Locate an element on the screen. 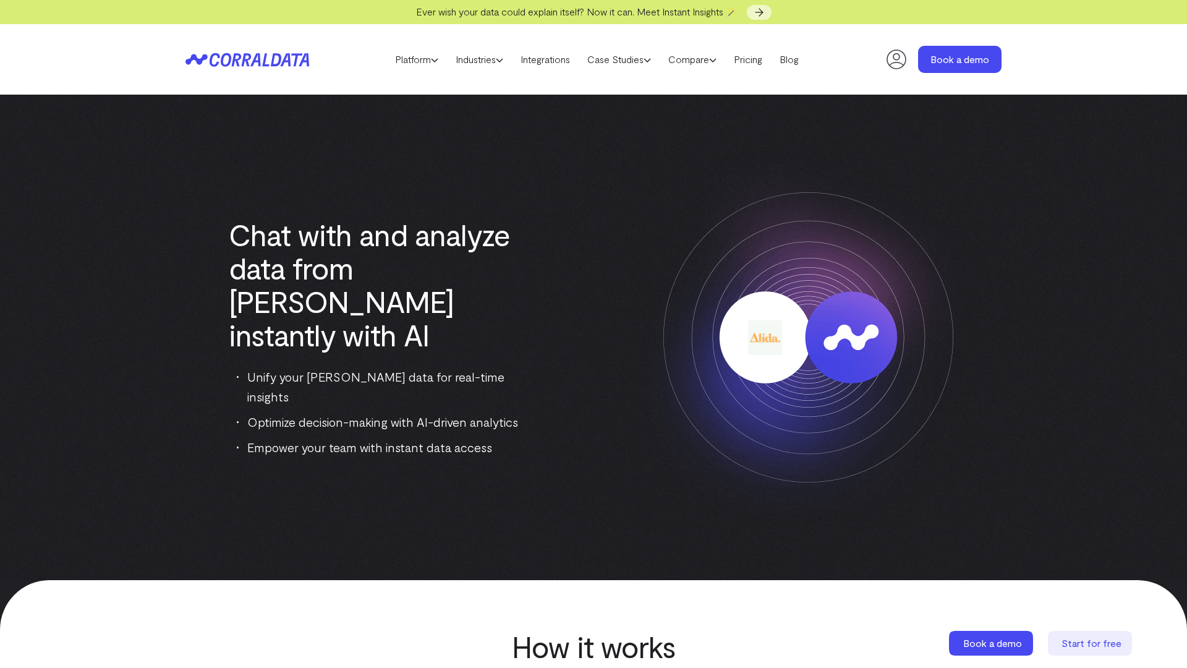 The height and width of the screenshot is (668, 1187). a: Integrations is located at coordinates (545, 59).